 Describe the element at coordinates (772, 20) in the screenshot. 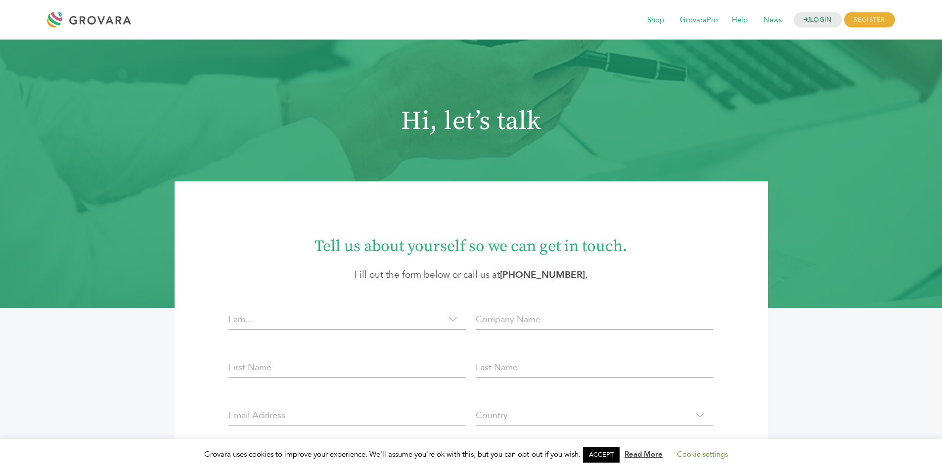

I see `span: News` at that location.